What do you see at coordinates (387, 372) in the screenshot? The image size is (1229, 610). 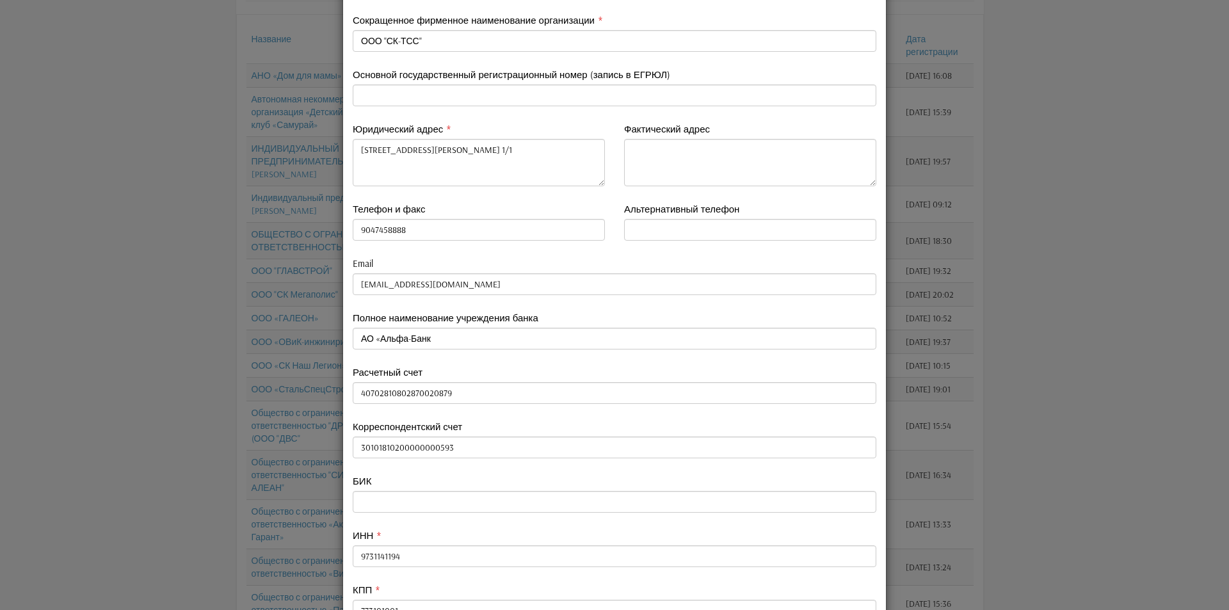 I see `label: Расчетный счет` at bounding box center [387, 372].